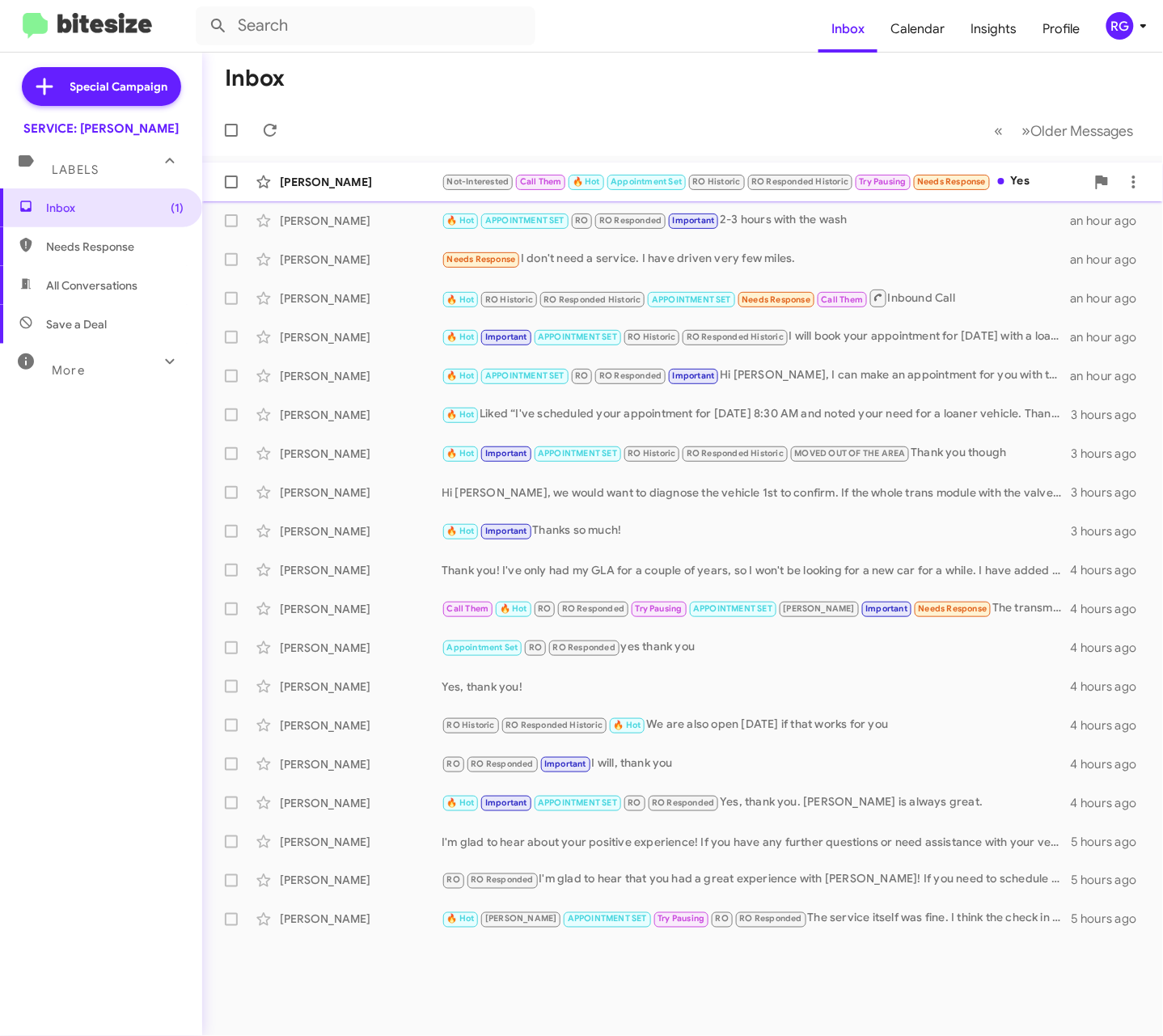 The width and height of the screenshot is (1163, 1036). I want to click on a: Calendar, so click(917, 29).